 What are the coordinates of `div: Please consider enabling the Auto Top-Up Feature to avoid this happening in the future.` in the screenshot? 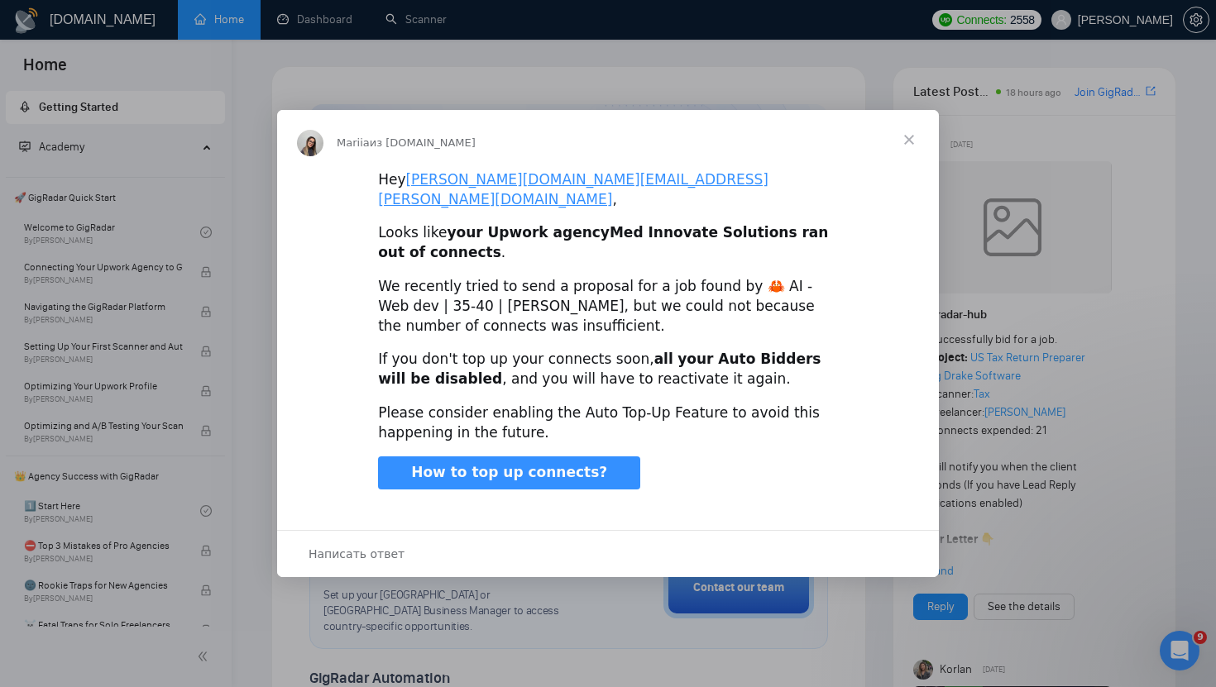 It's located at (608, 423).